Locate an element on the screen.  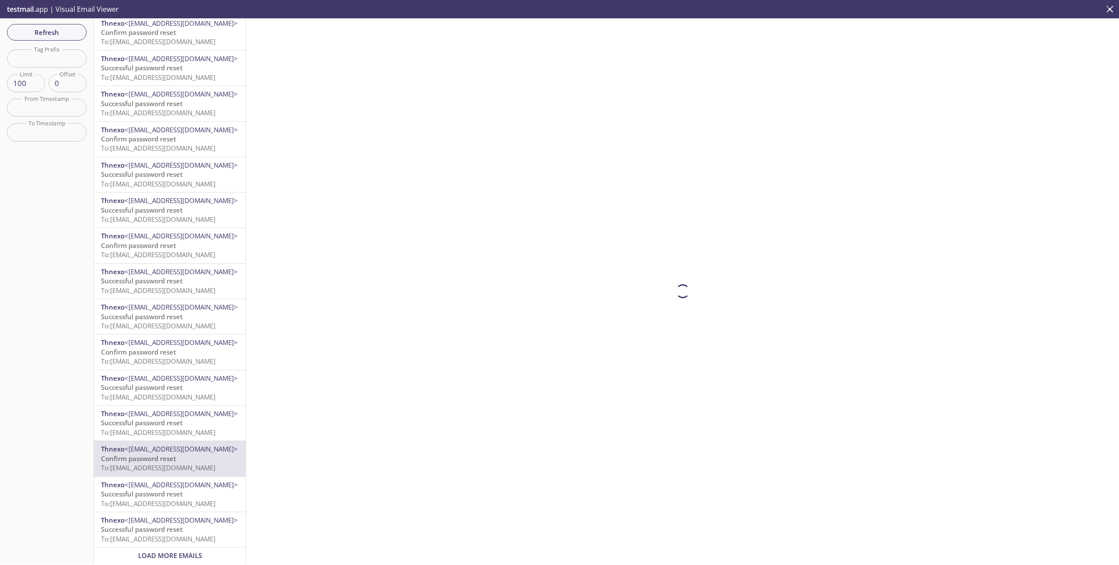
button: Refresh is located at coordinates (47, 32).